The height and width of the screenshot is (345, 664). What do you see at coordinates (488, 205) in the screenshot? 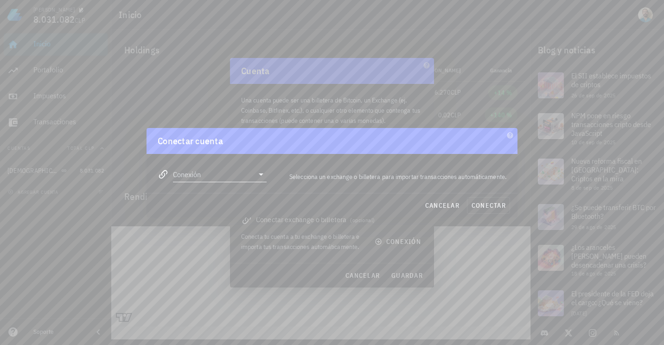
I see `span: conectar` at bounding box center [488, 205].